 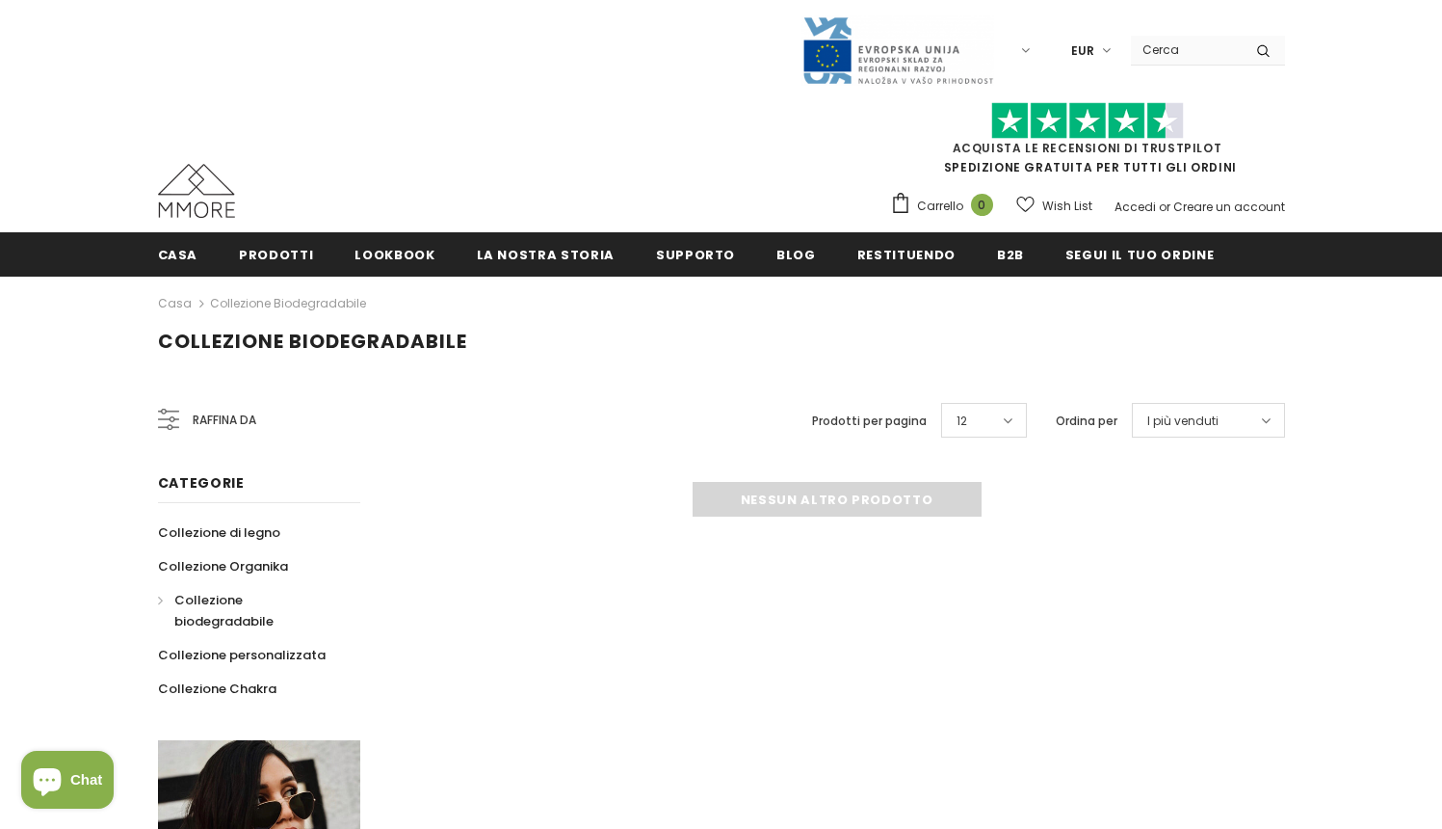 What do you see at coordinates (217, 688) in the screenshot?
I see `a: Collezione Chakra` at bounding box center [217, 688].